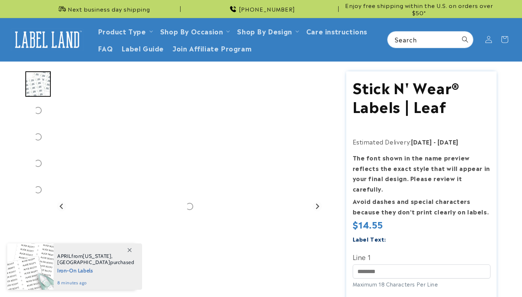 This screenshot has height=297, width=522. Describe the element at coordinates (64, 256) in the screenshot. I see `span: APRIL` at that location.